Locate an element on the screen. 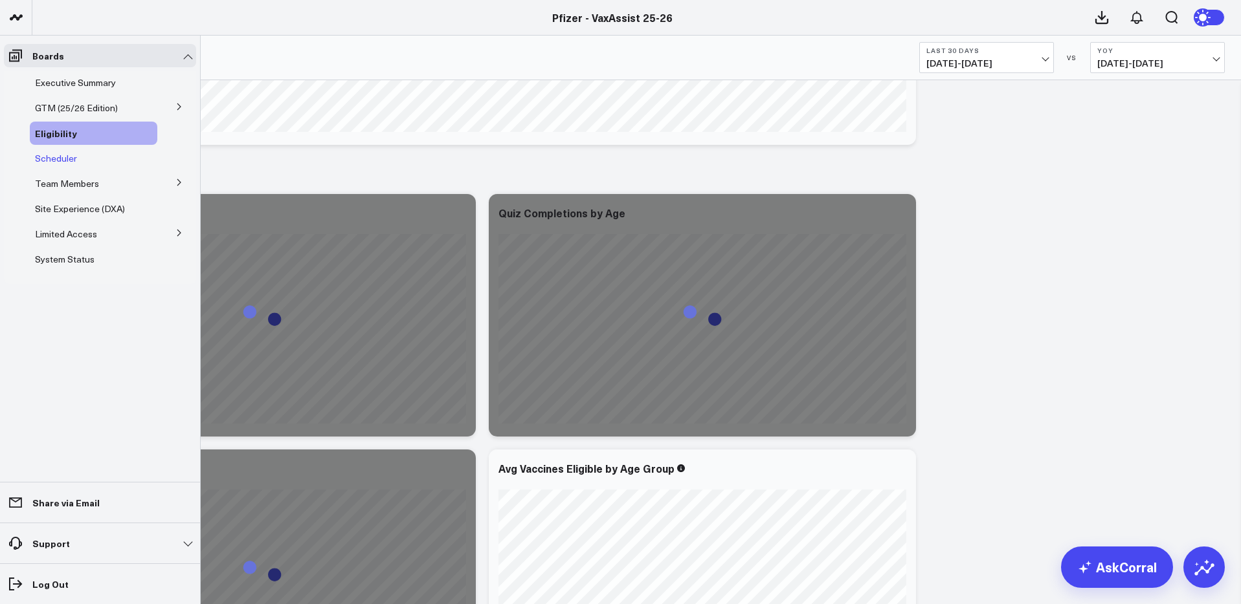 Image resolution: width=1241 pixels, height=604 pixels. span: Site Experience (DXA) is located at coordinates (80, 208).